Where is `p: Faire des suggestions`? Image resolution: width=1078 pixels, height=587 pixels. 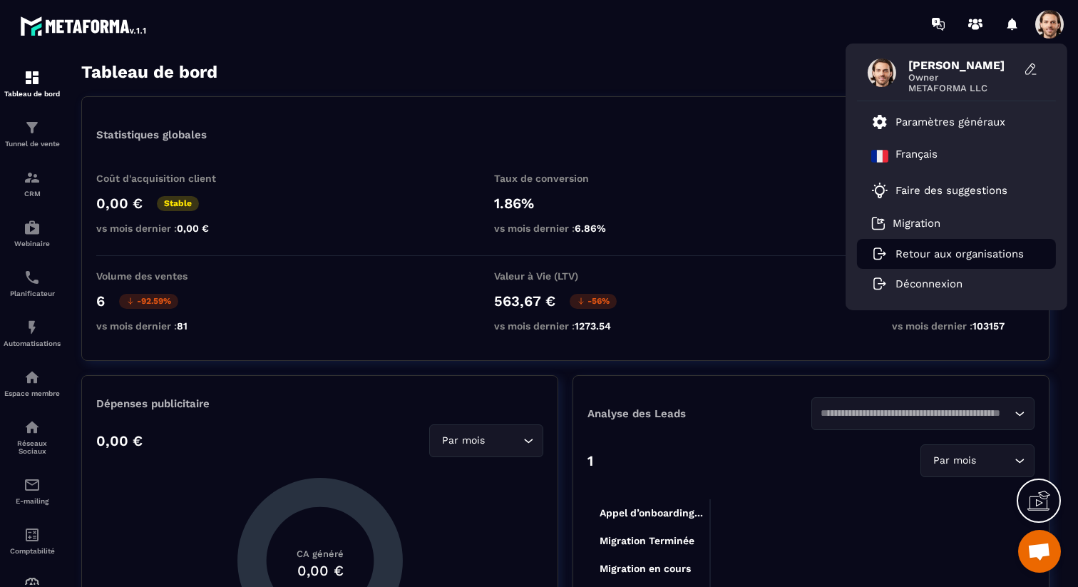 p: Faire des suggestions is located at coordinates (951, 190).